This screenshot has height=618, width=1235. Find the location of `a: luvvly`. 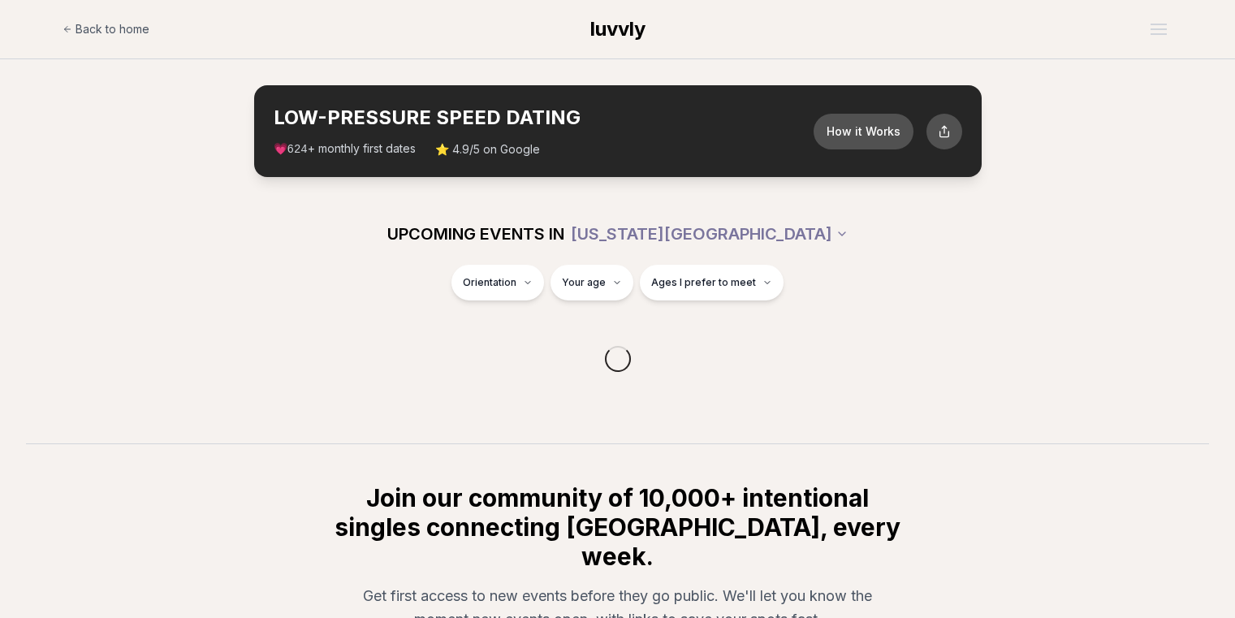

a: luvvly is located at coordinates (618, 29).